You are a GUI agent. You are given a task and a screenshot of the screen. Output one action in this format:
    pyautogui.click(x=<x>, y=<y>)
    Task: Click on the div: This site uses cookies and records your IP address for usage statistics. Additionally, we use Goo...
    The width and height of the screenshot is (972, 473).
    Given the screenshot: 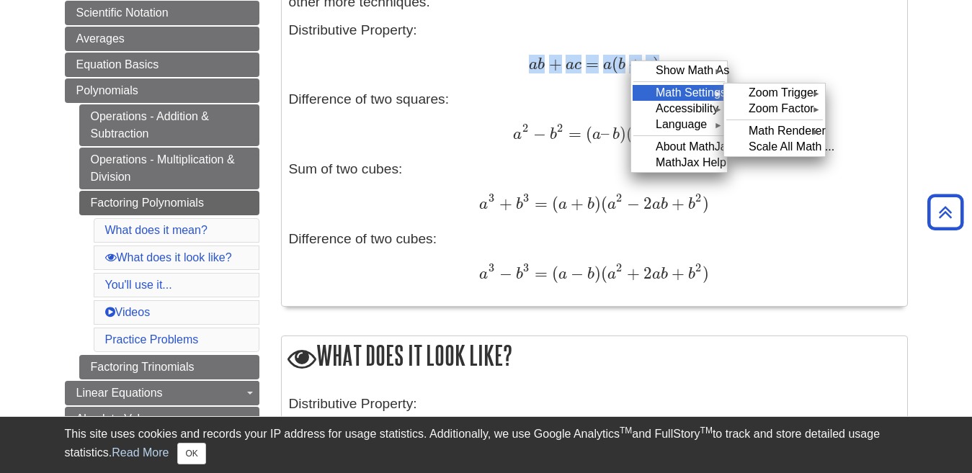 What is the action you would take?
    pyautogui.click(x=486, y=445)
    